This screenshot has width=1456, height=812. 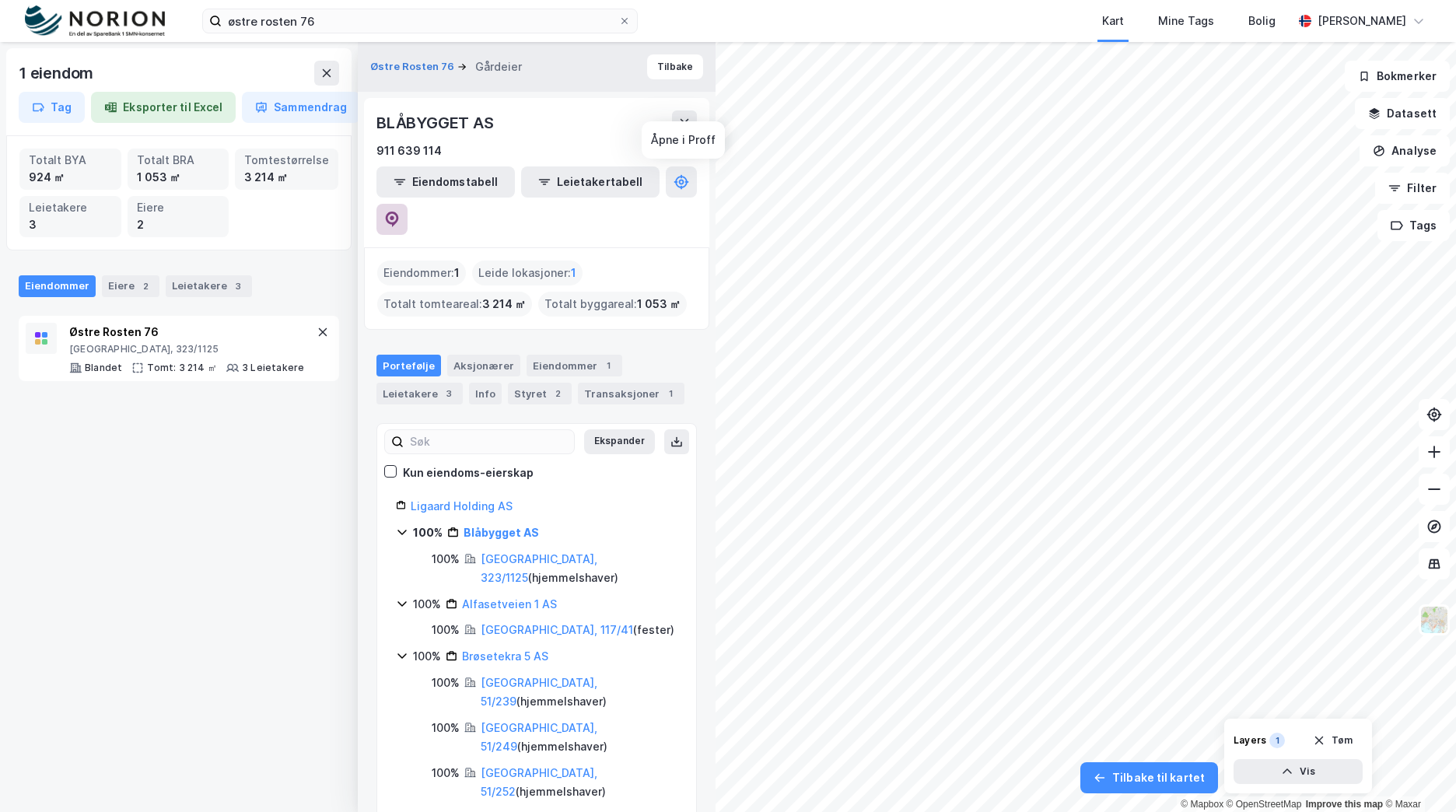 I want to click on div: 1 eiendom, so click(x=58, y=73).